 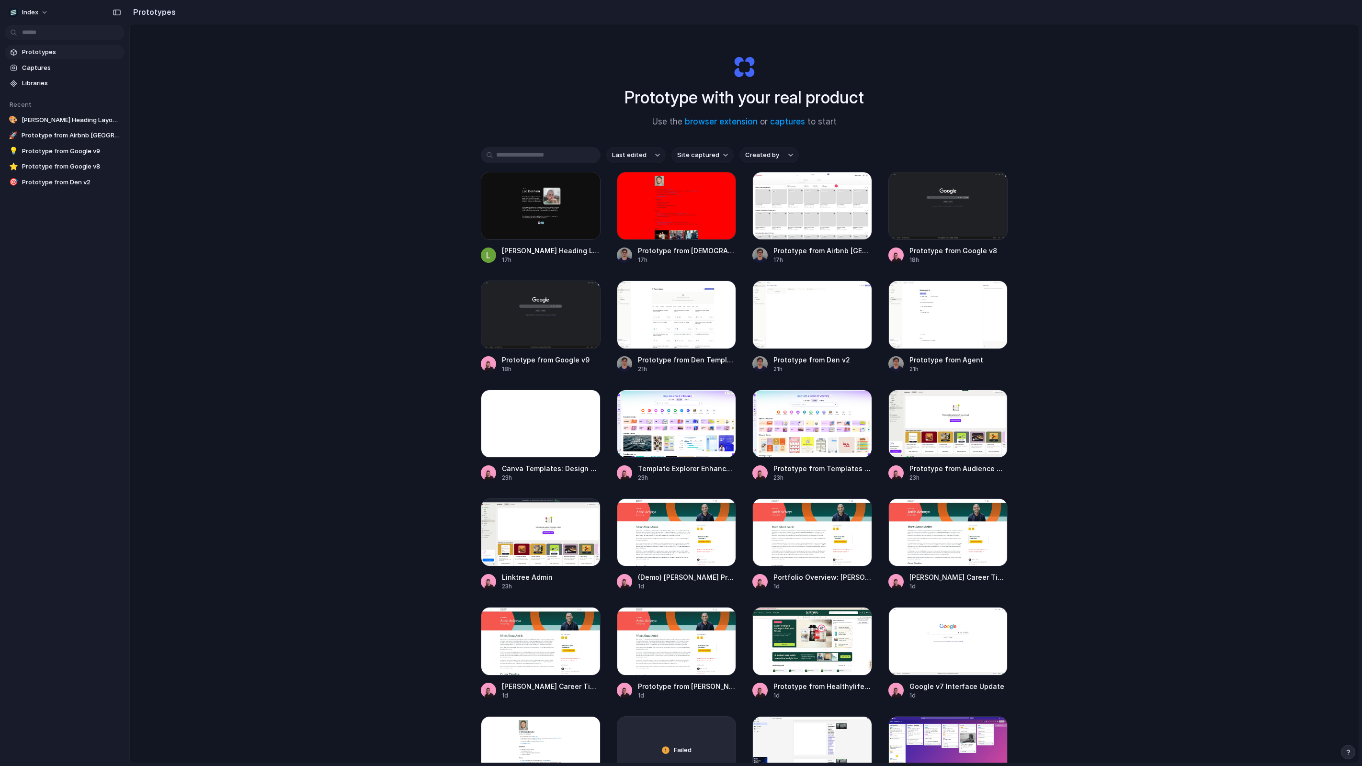 I want to click on span: Captures, so click(x=71, y=68).